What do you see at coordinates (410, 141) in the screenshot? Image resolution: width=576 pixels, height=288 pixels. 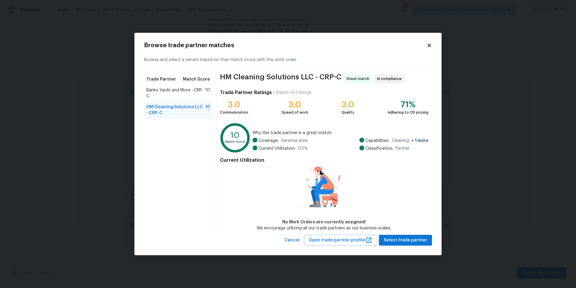 I see `span: Cleaning` at bounding box center [410, 141].